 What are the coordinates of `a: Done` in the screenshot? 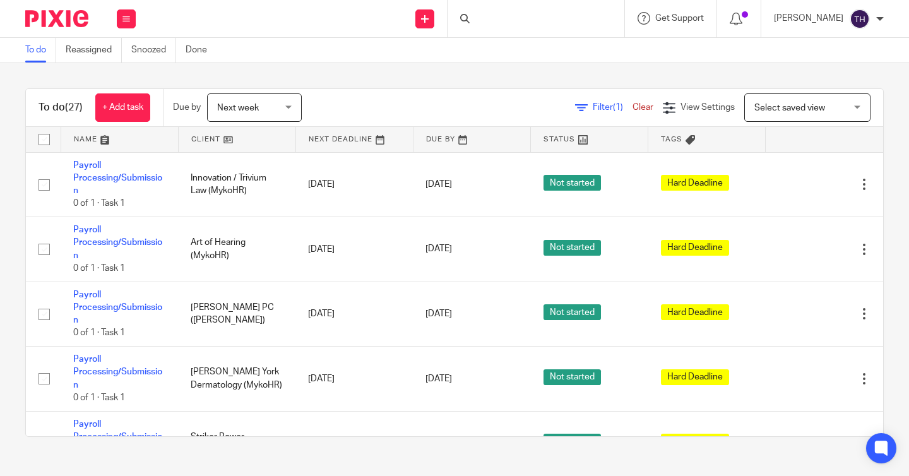 It's located at (201, 50).